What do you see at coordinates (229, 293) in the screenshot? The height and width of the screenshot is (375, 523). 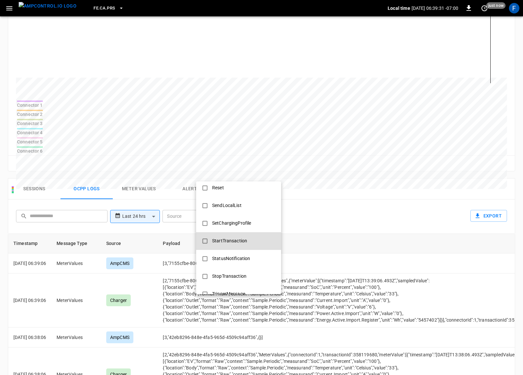 I see `div: TriggerMessage` at bounding box center [229, 293].